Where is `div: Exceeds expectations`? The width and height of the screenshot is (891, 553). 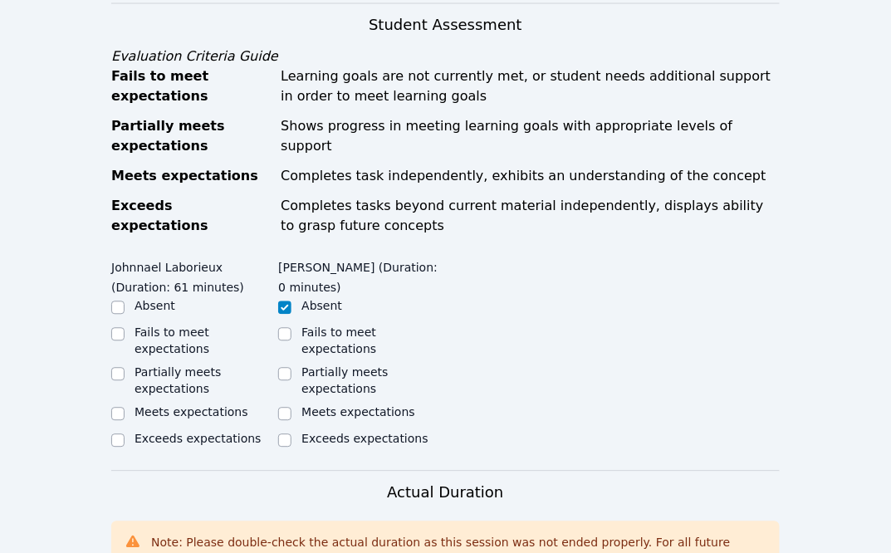
div: Exceeds expectations is located at coordinates (191, 217).